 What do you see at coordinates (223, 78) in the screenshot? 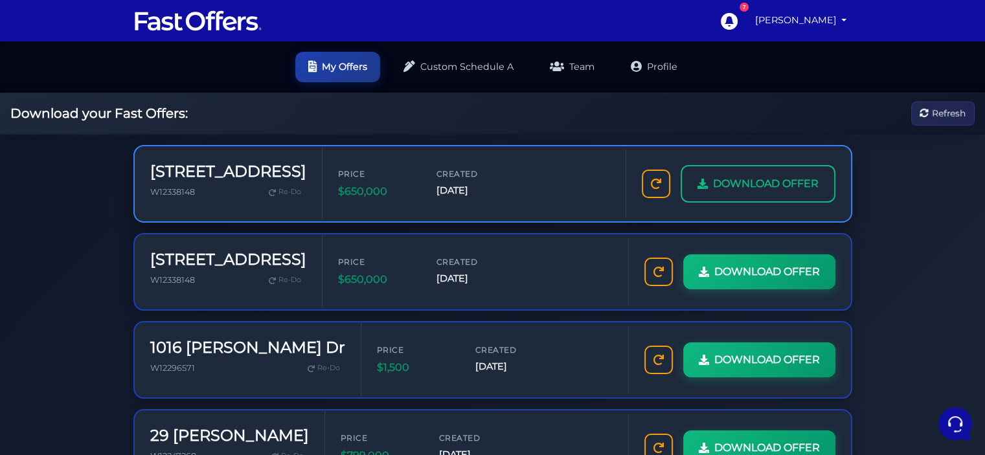
I see `a: See all` at bounding box center [223, 78].